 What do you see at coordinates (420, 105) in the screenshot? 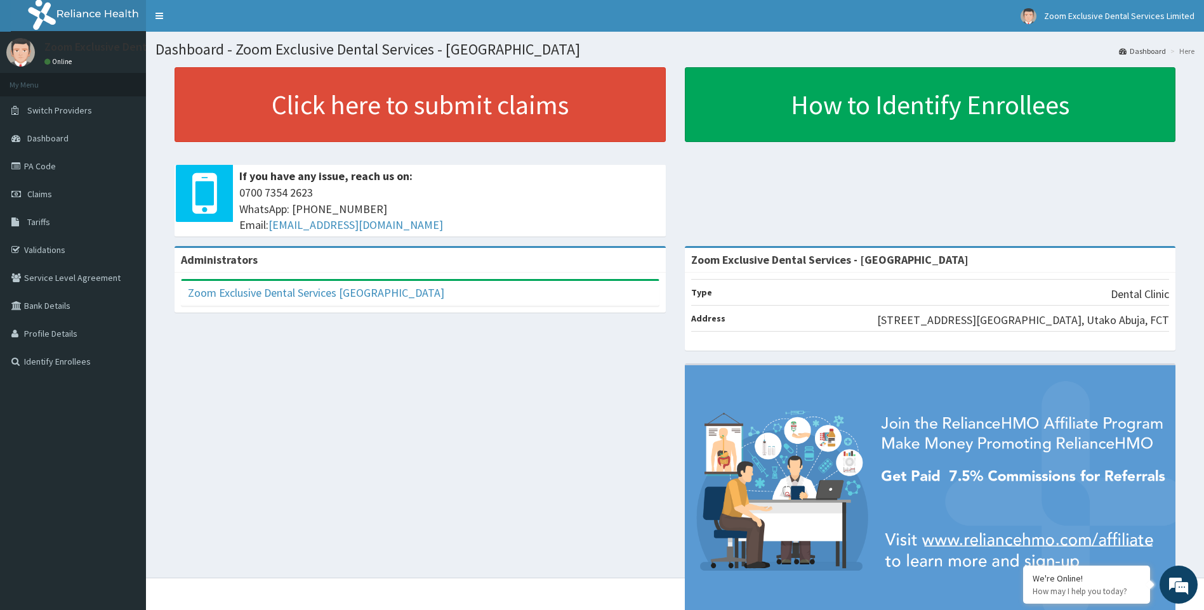
I see `a: Click here to submit claims` at bounding box center [420, 105].